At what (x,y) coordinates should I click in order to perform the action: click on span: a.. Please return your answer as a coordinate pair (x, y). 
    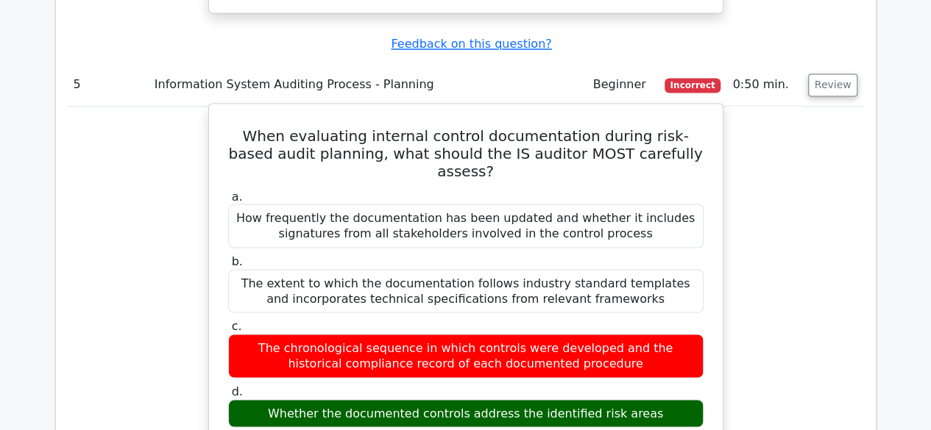
    Looking at the image, I should click on (237, 196).